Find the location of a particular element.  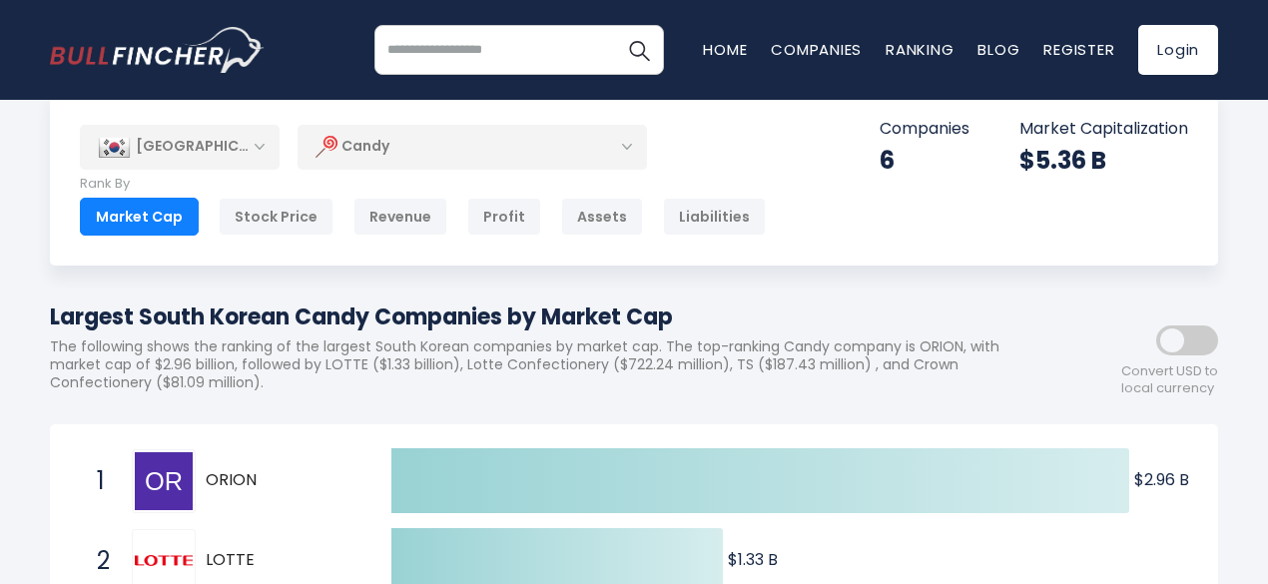

div: Liabilities is located at coordinates (714, 217).